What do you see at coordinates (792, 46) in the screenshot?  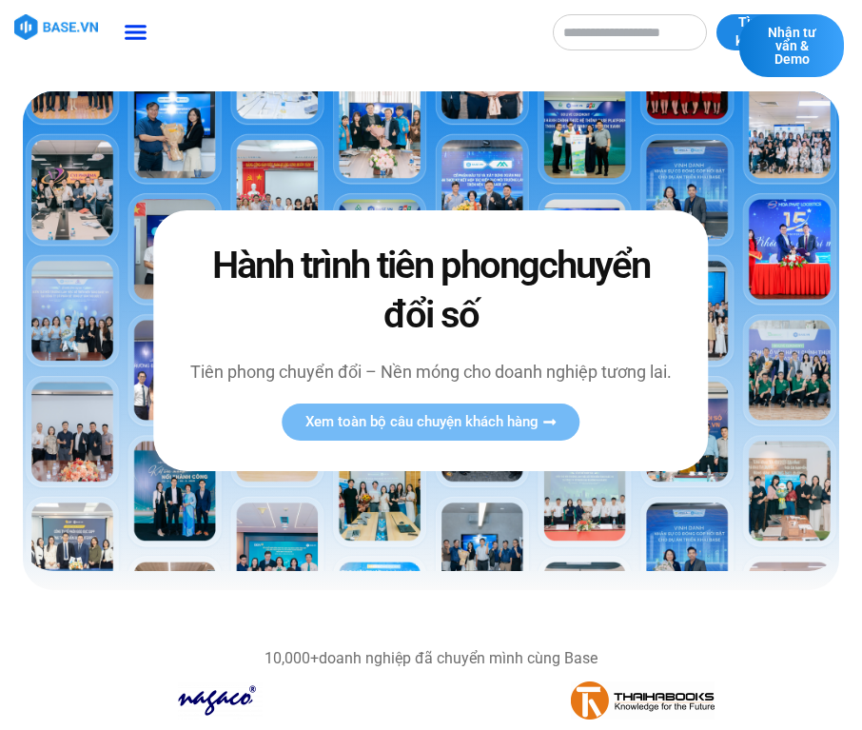 I see `span: Nhận tư vấn & Demo` at bounding box center [792, 46].